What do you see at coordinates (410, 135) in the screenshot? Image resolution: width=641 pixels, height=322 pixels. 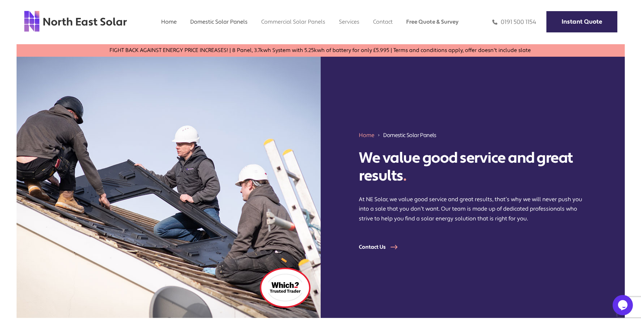 I see `span: Domestic Solar Panels` at bounding box center [410, 135].